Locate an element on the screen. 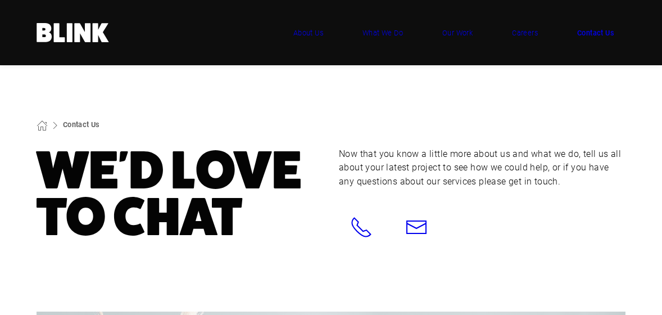 This screenshot has height=315, width=662. a: About Us is located at coordinates (308, 33).